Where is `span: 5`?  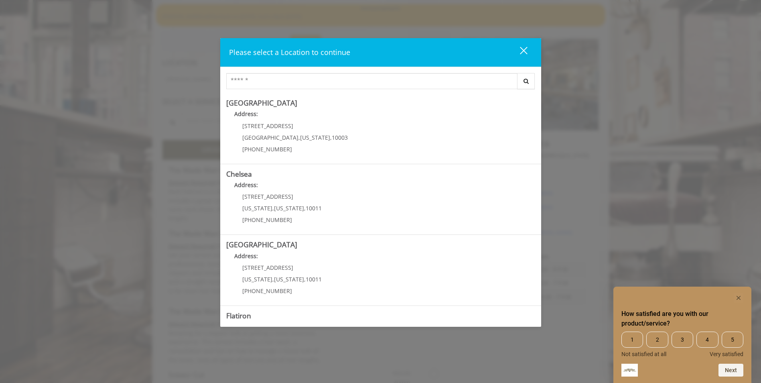
span: 5 is located at coordinates (732, 339).